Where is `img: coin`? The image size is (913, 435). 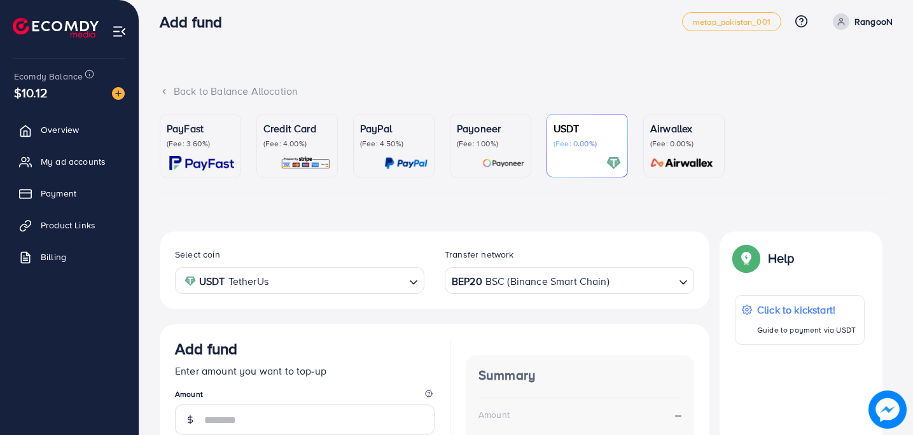 img: coin is located at coordinates (190, 281).